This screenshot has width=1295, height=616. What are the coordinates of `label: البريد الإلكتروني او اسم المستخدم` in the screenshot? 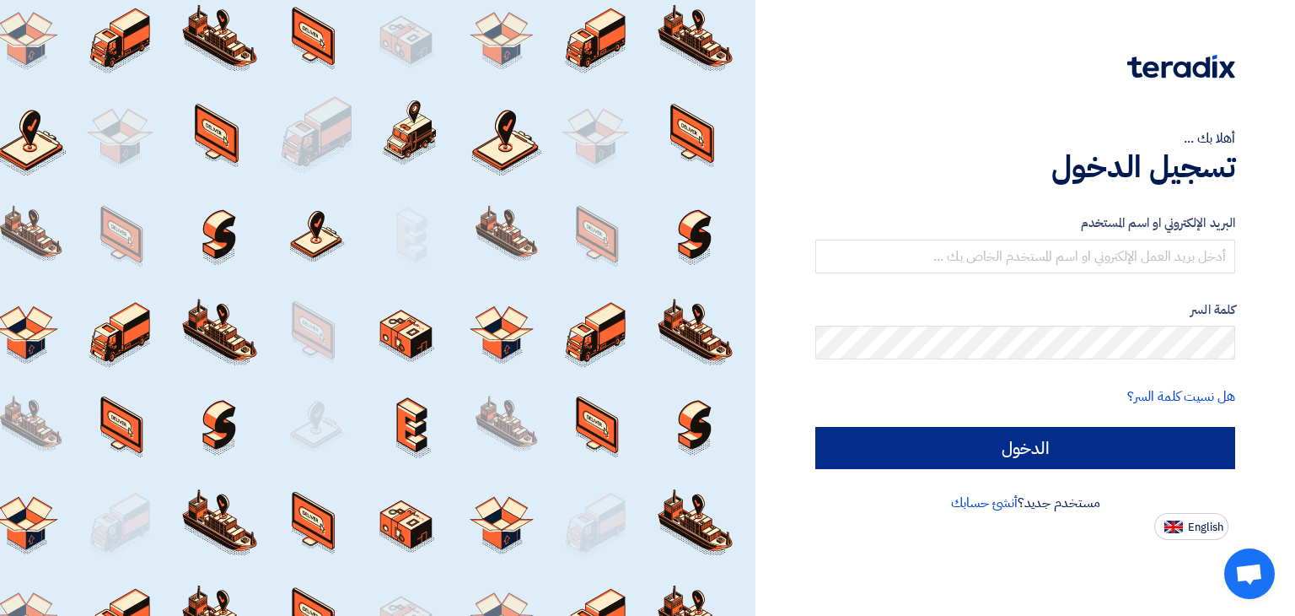 It's located at (1026, 223).